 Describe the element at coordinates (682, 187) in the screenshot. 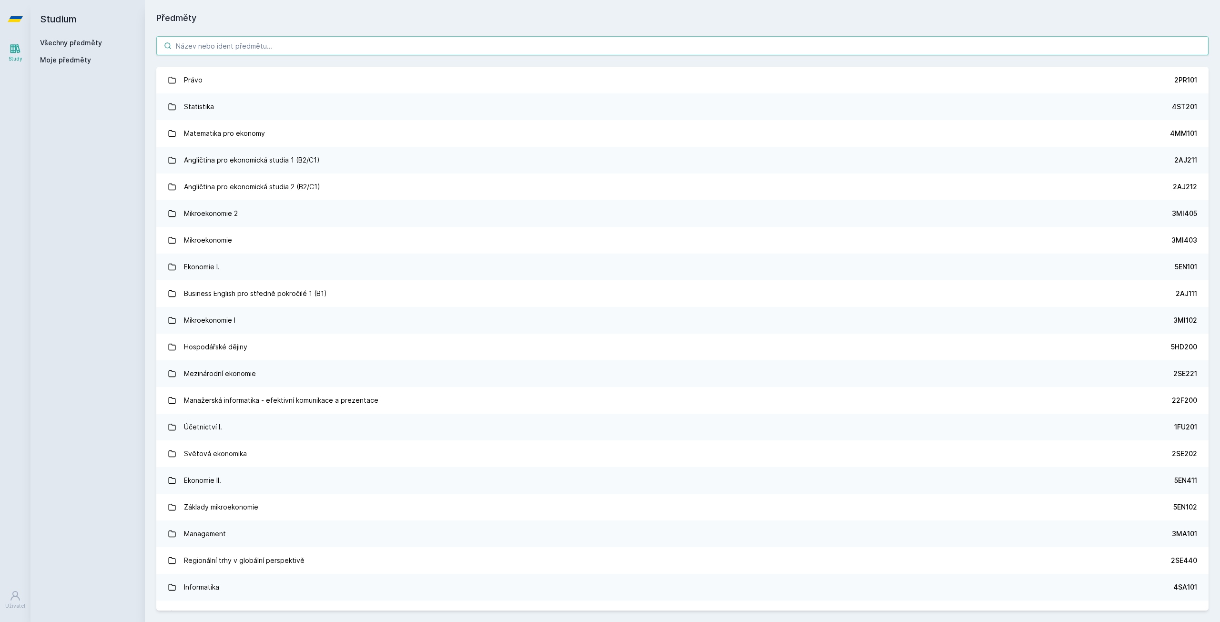

I see `a: Angličtina pro ekonomická studia 2 (B2/C1) 2AJ212` at that location.